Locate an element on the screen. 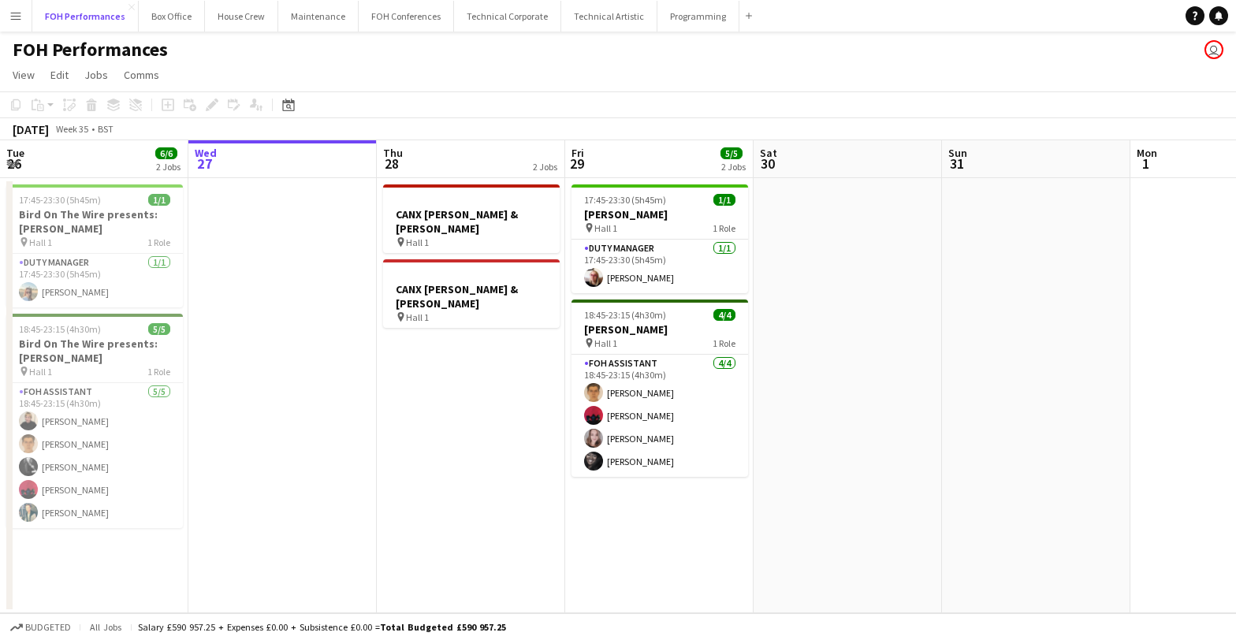 The width and height of the screenshot is (1236, 640). span: Wed is located at coordinates (206, 153).